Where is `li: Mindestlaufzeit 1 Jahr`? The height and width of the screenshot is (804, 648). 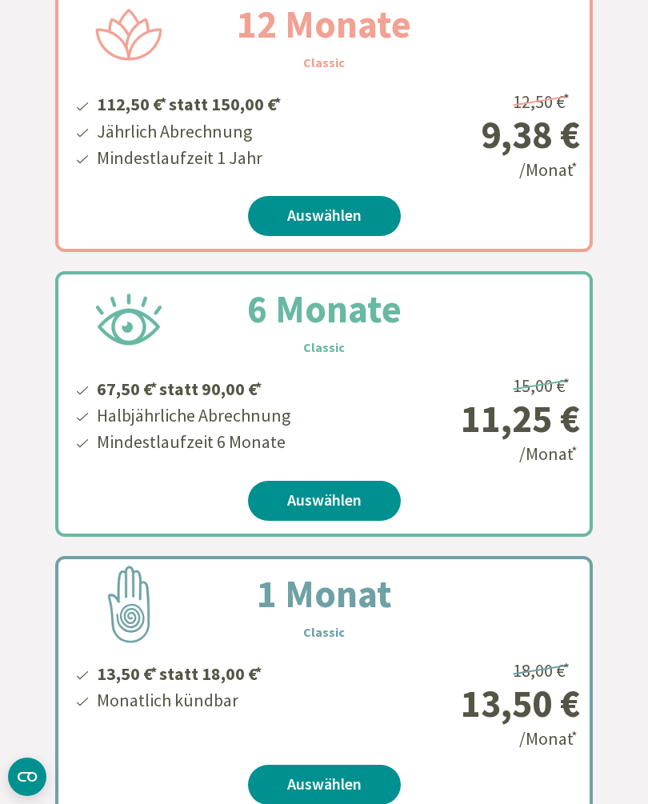
li: Mindestlaufzeit 1 Jahr is located at coordinates (189, 158).